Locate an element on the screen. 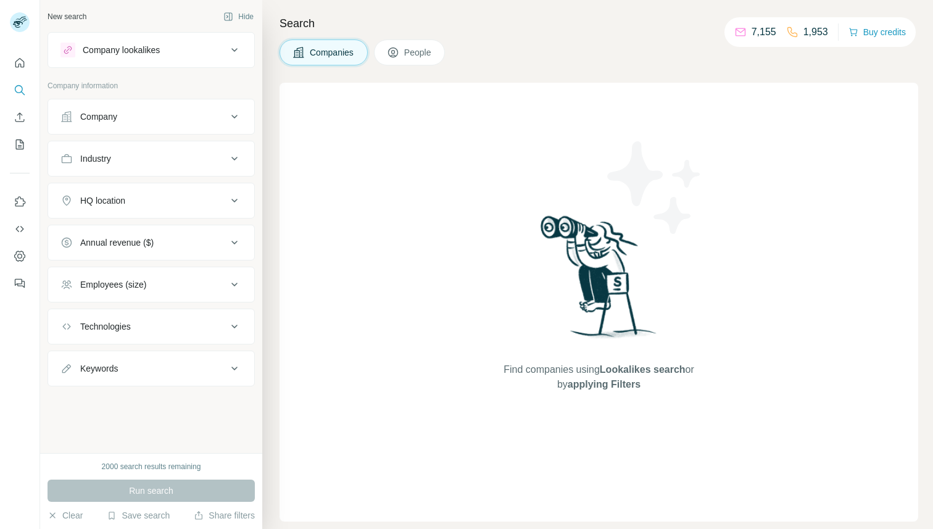  button: Company lookalikes is located at coordinates (151, 50).